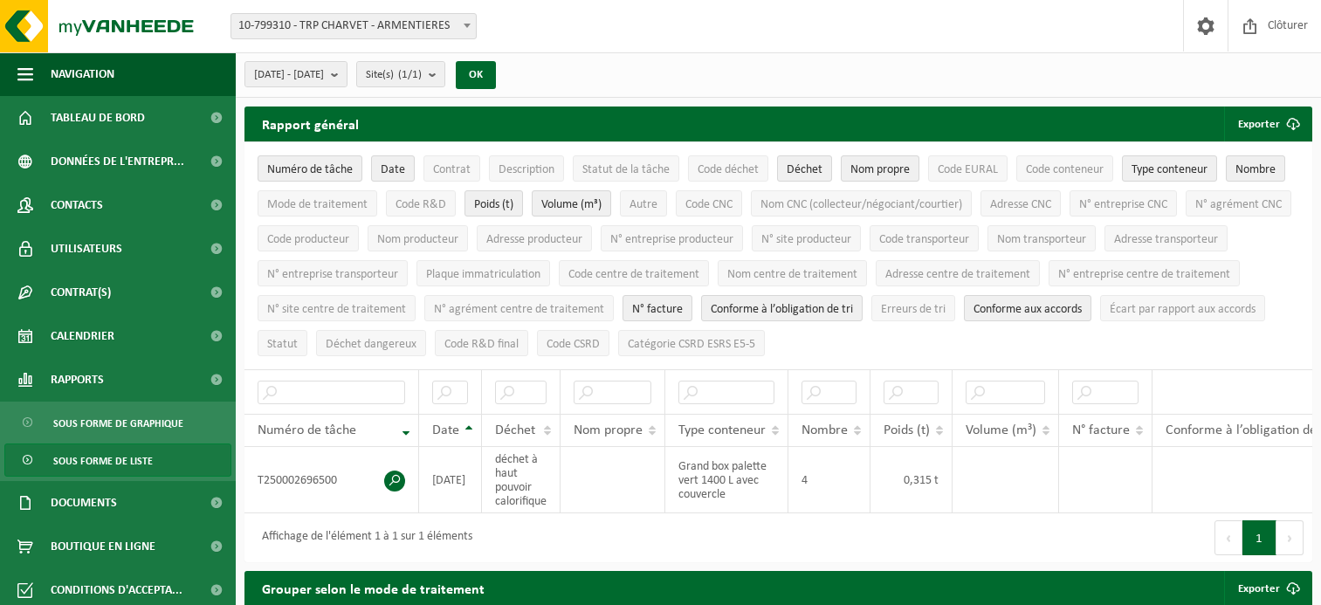  I want to click on span: Boutique en ligne, so click(103, 546).